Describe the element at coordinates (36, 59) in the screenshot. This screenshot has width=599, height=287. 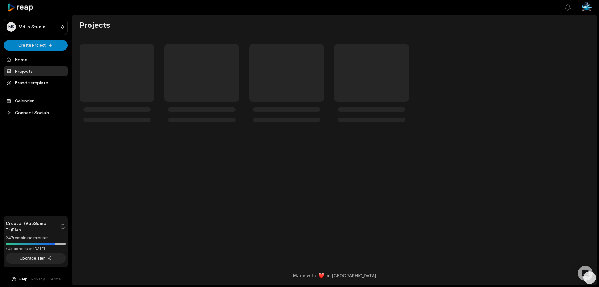
I see `a: Home` at that location.